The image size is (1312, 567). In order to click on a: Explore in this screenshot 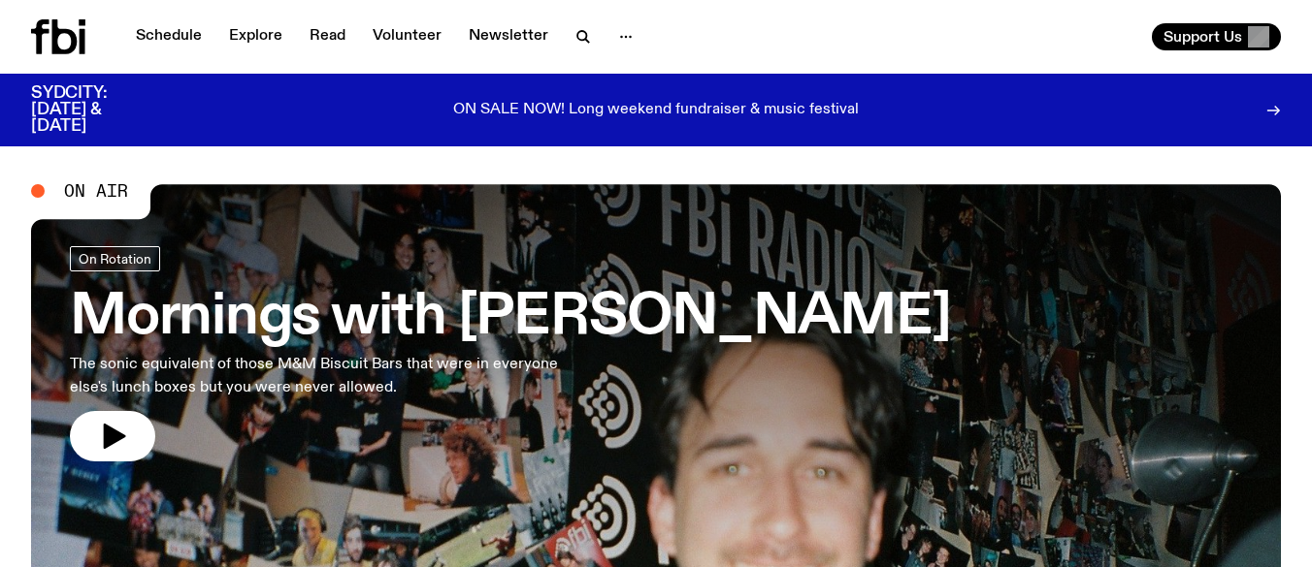, I will do `click(255, 37)`.